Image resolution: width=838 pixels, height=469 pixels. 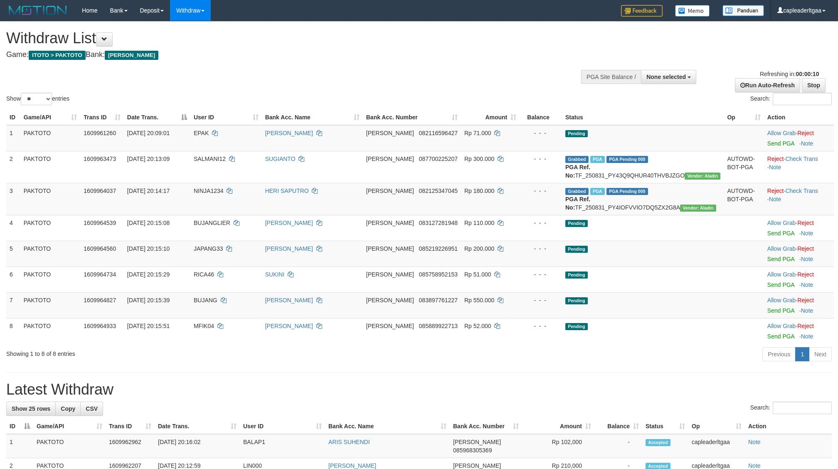 I want to click on span: 1609964734, so click(x=100, y=274).